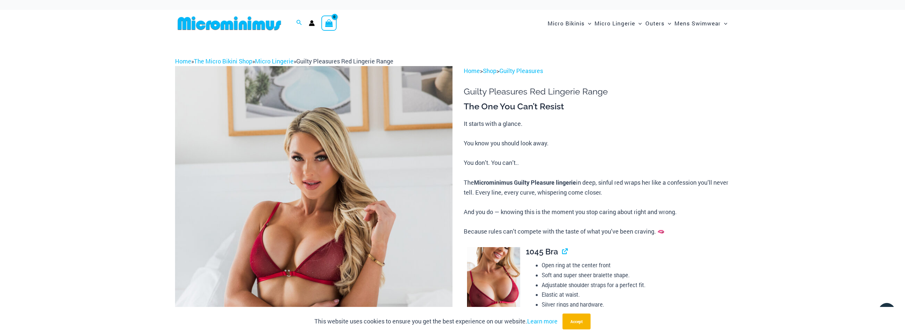 The width and height of the screenshot is (905, 336). Describe the element at coordinates (636, 304) in the screenshot. I see `li: Silver rings and hardware.` at that location.